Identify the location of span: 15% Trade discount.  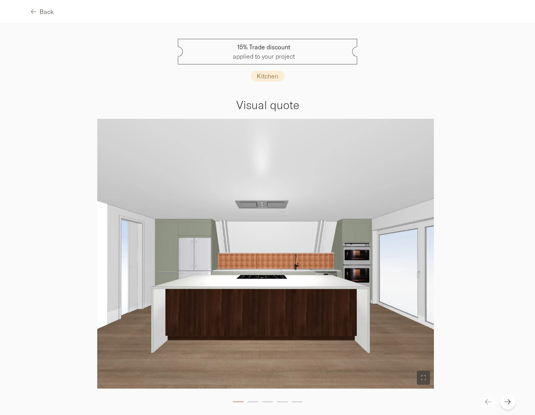
(264, 47).